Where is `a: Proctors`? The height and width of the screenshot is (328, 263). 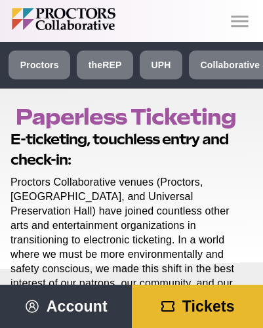 a: Proctors is located at coordinates (39, 65).